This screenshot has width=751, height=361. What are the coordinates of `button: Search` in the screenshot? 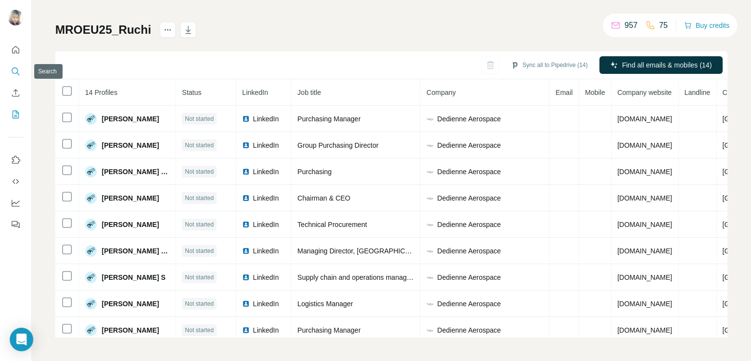 It's located at (16, 71).